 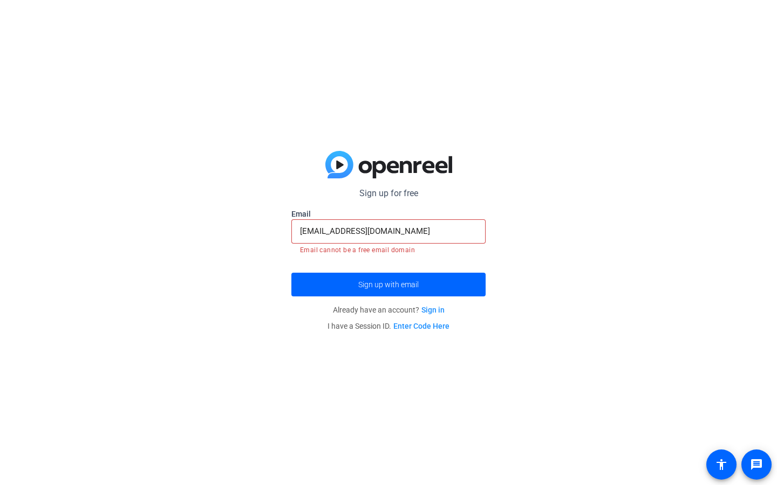 I want to click on a: Sign in, so click(x=432, y=310).